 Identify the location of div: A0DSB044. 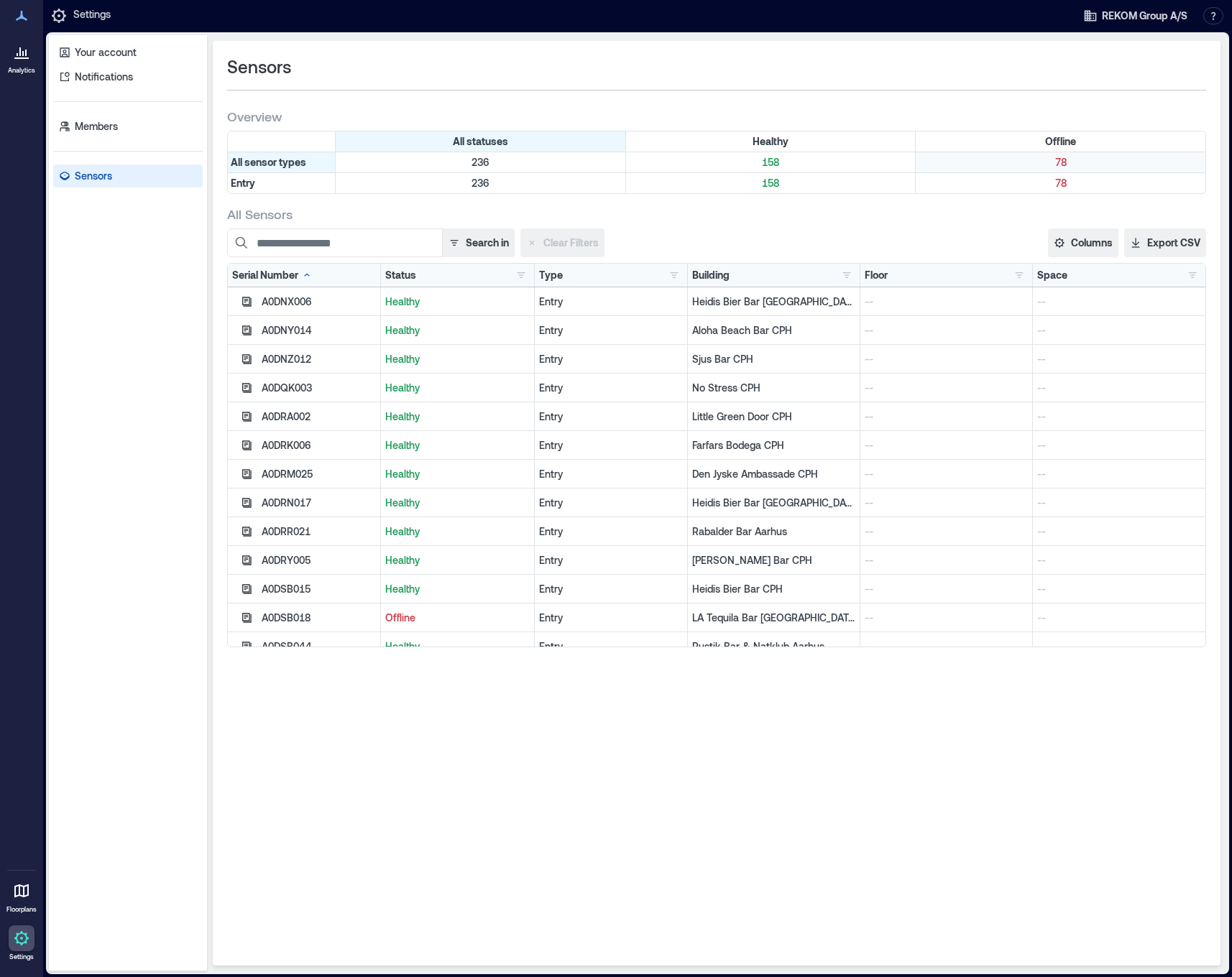
(319, 647).